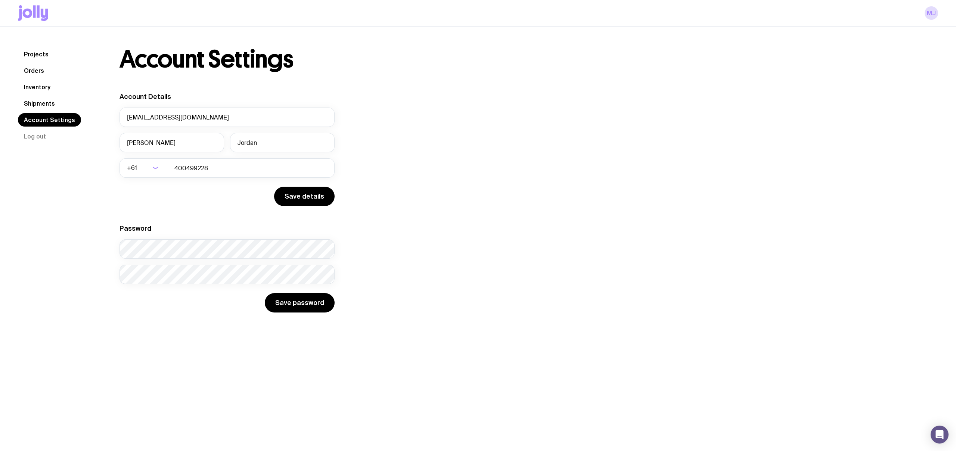  I want to click on span: +61, so click(133, 168).